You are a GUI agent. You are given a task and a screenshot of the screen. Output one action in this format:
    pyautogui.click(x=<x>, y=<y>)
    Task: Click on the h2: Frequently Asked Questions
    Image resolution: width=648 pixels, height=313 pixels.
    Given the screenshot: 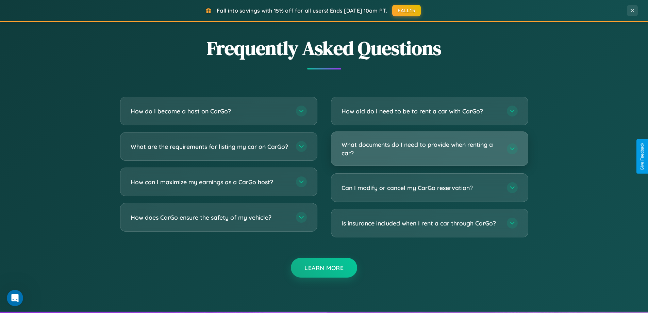 What is the action you would take?
    pyautogui.click(x=324, y=48)
    